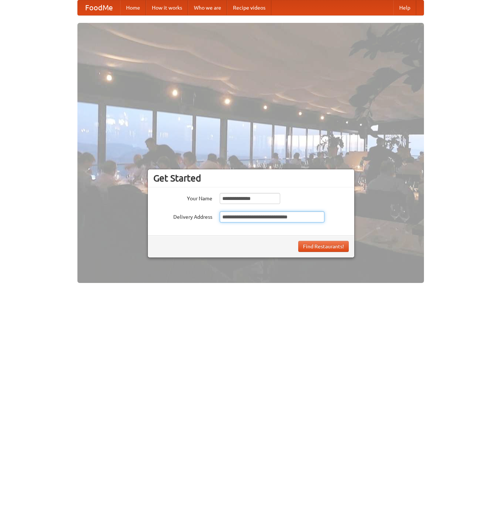  What do you see at coordinates (405, 8) in the screenshot?
I see `a: Help` at bounding box center [405, 8].